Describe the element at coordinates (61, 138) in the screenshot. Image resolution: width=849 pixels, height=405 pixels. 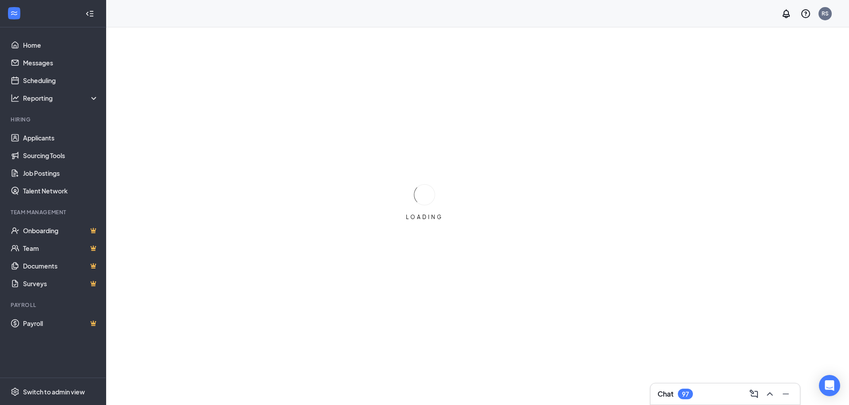
I see `a: Applicants` at that location.